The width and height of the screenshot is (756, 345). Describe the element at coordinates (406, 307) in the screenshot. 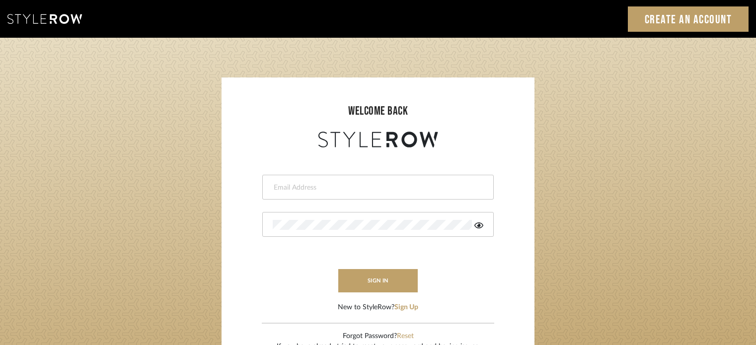

I see `button: Sign Up` at that location.